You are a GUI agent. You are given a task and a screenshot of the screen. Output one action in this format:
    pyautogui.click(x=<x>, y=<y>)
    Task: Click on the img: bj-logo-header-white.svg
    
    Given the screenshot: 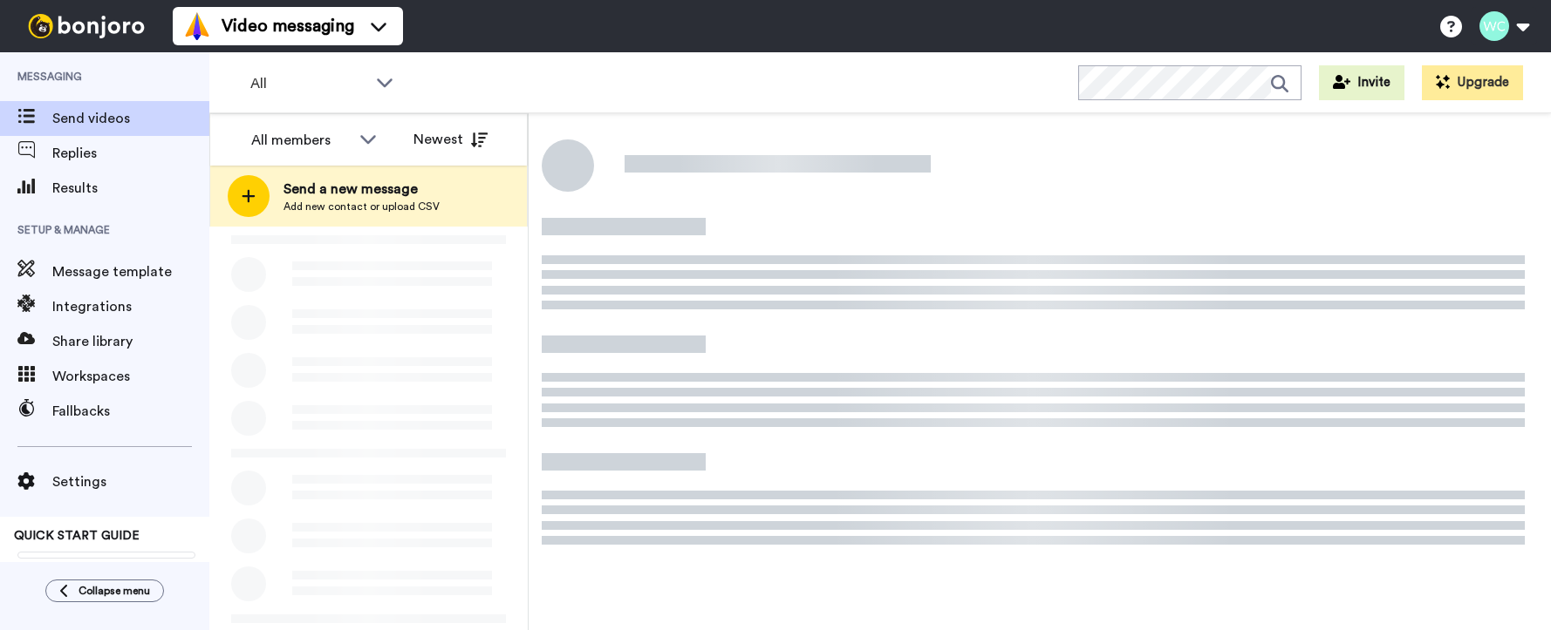 What is the action you would take?
    pyautogui.click(x=86, y=26)
    